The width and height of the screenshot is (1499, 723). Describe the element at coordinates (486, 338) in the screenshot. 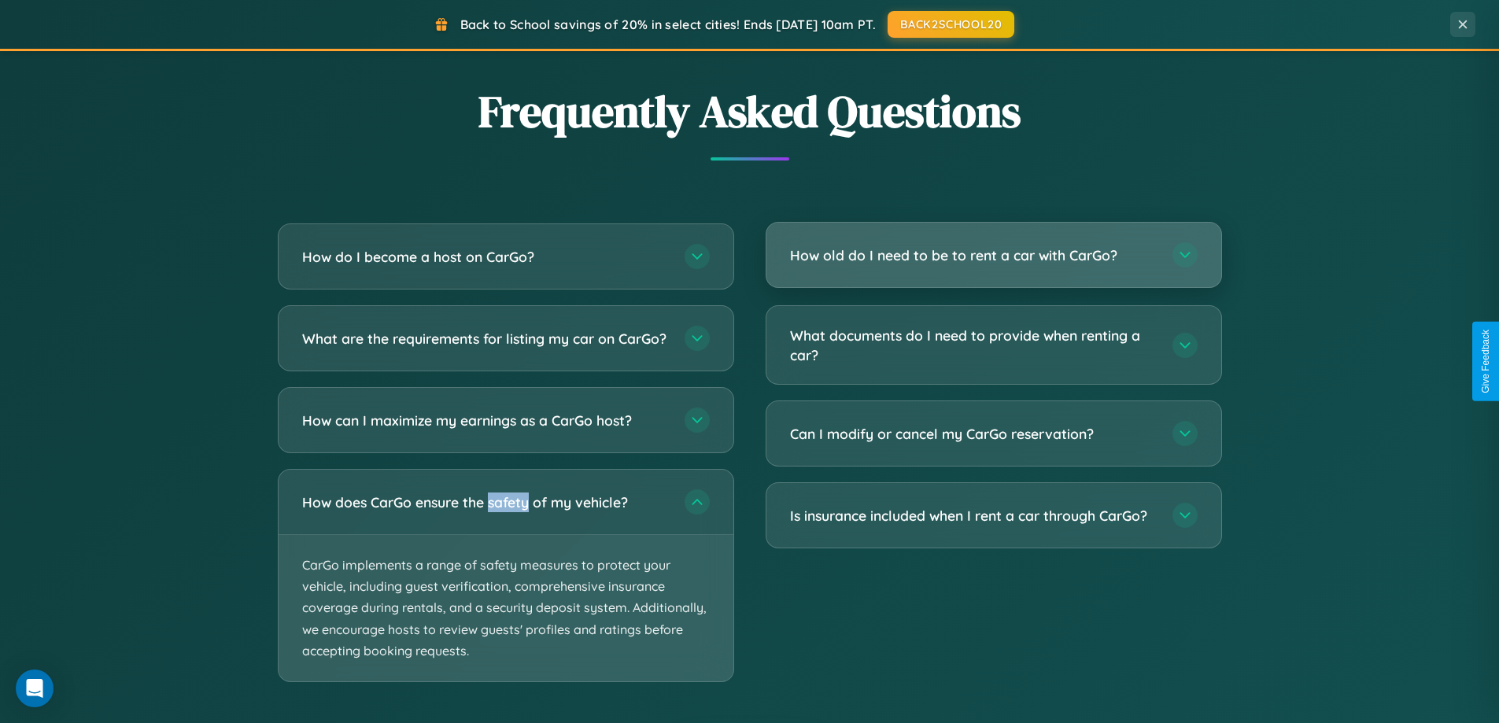

I see `h3: What are the requirements for listing my car on CarGo?` at that location.